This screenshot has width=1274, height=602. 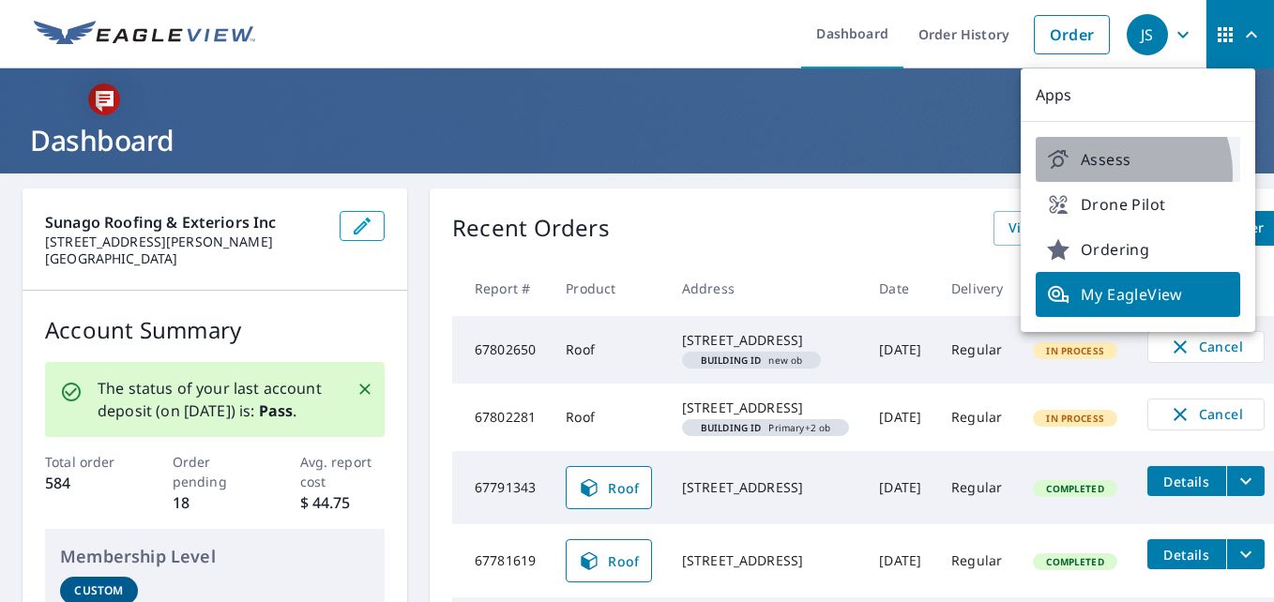 I want to click on th: Address, so click(x=766, y=288).